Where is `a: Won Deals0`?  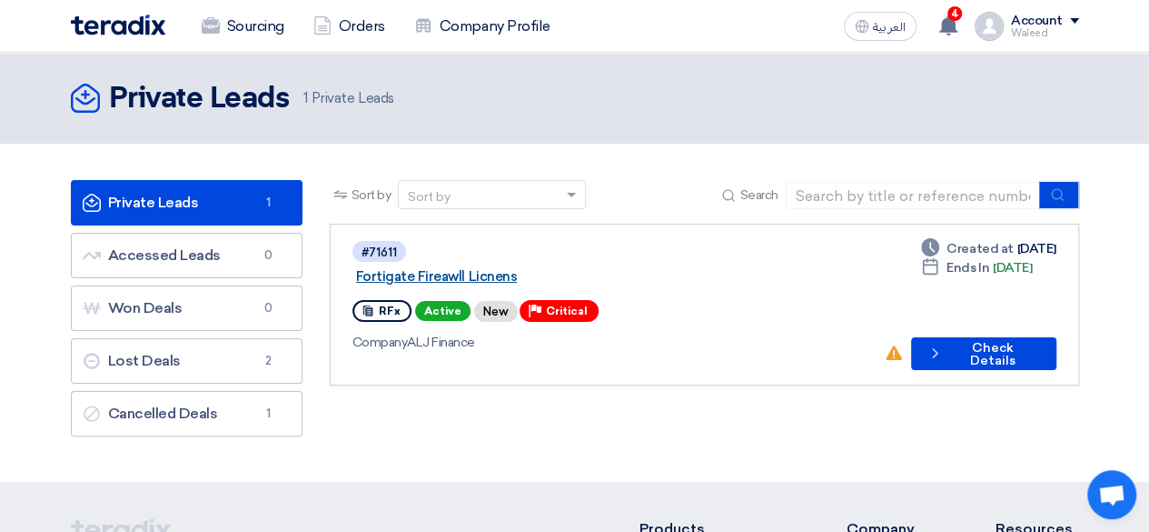
a: Won Deals0 is located at coordinates (186, 308).